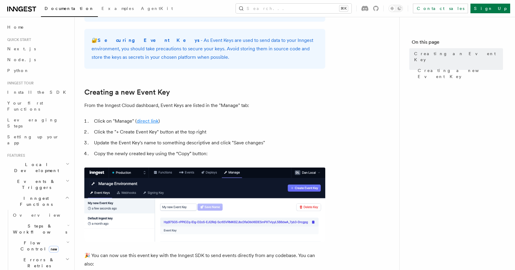 The image size is (515, 270). What do you see at coordinates (38, 201) in the screenshot?
I see `button: Inngest Functions` at bounding box center [38, 201].